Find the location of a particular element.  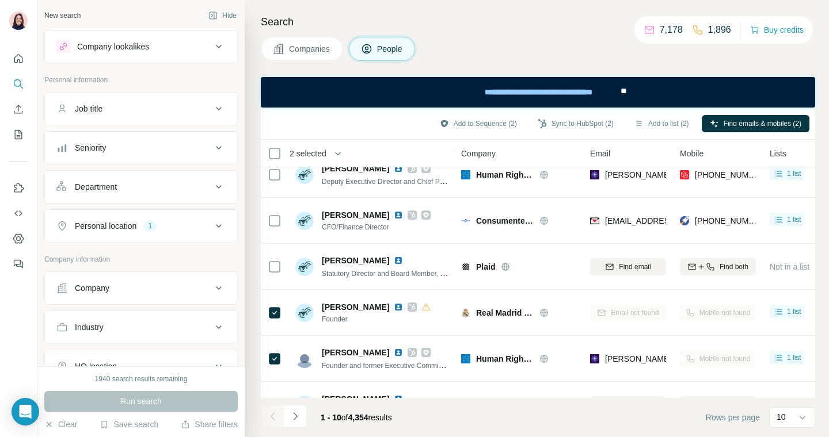

span: Rows per page is located at coordinates (732, 418).